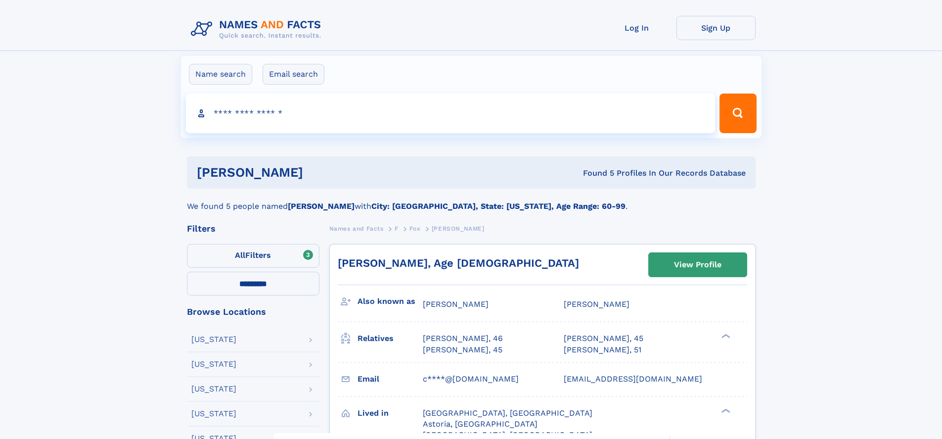 The height and width of the screenshot is (439, 942). Describe the element at coordinates (221, 74) in the screenshot. I see `label: Name search` at that location.